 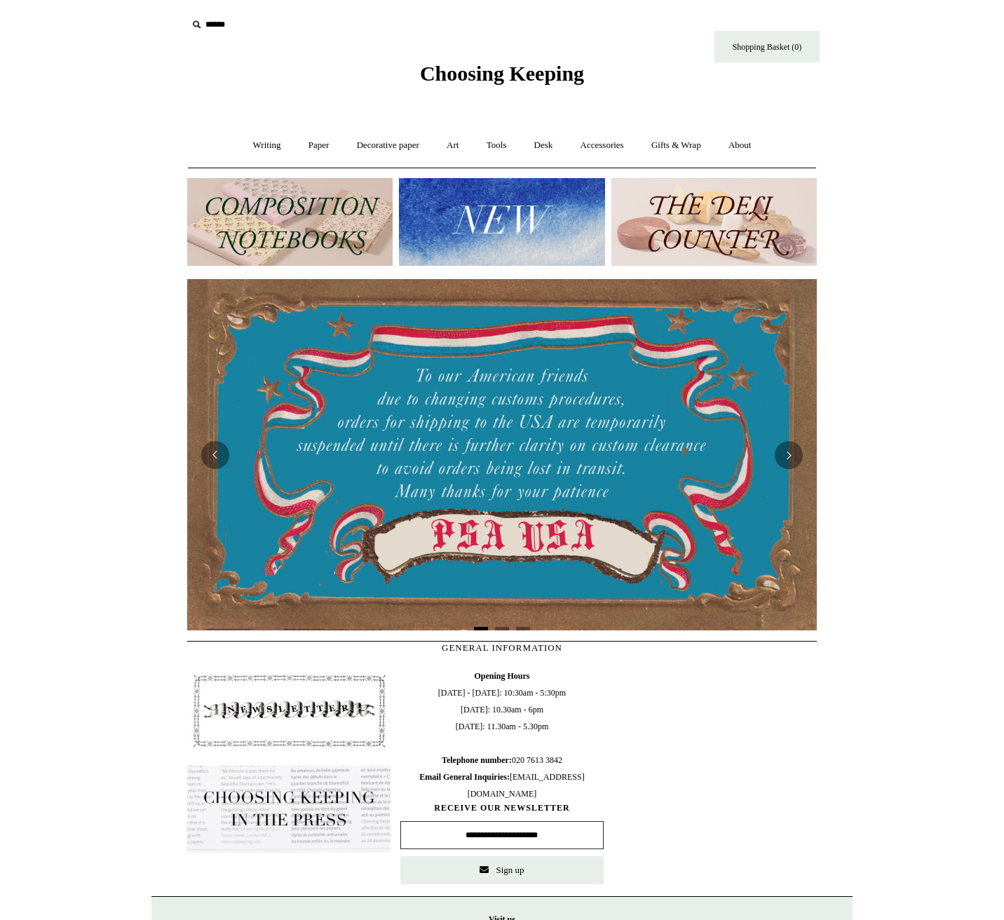 I want to click on b: Email General Inquiries:, so click(x=464, y=777).